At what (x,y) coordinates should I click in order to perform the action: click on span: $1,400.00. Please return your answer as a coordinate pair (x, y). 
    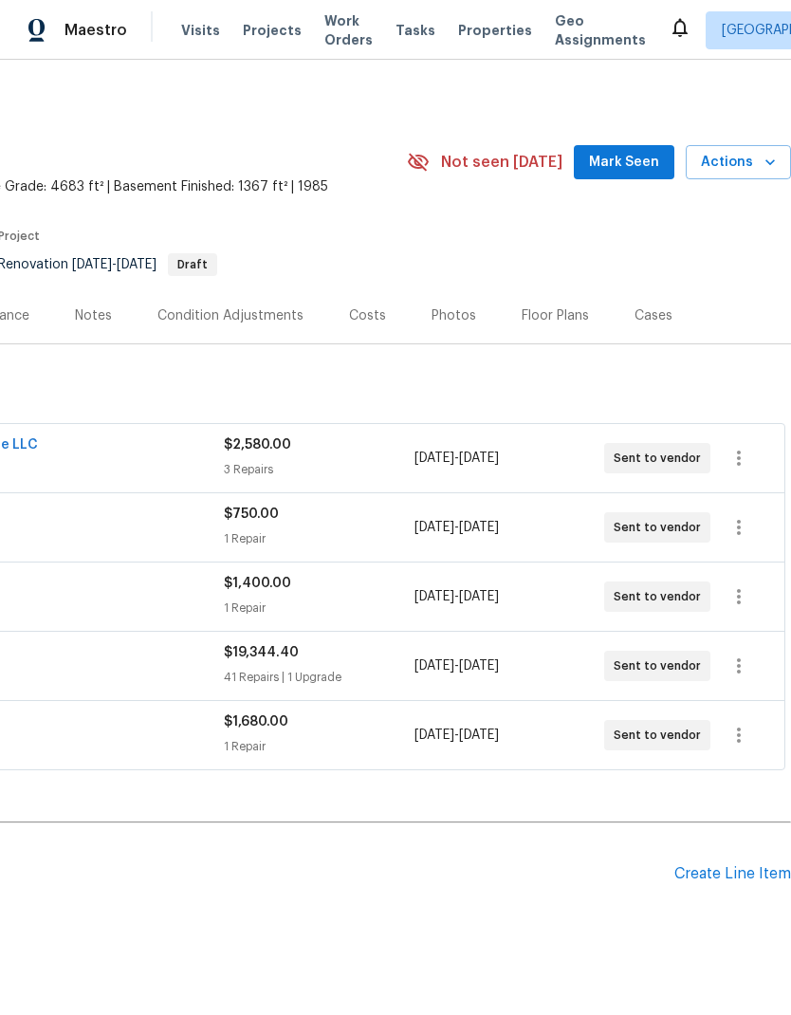
    Looking at the image, I should click on (257, 583).